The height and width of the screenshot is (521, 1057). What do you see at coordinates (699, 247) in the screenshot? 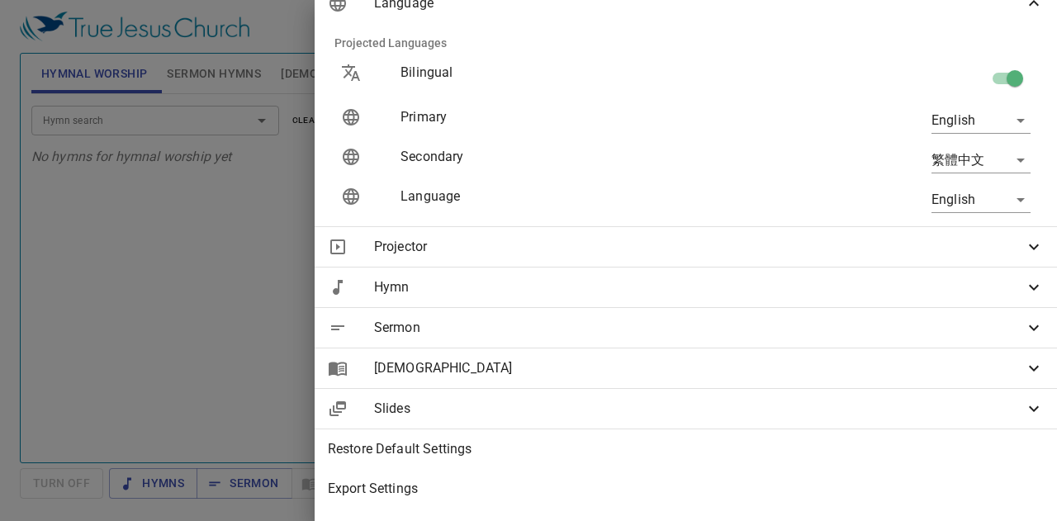
I see `span: Projector` at bounding box center [699, 247].